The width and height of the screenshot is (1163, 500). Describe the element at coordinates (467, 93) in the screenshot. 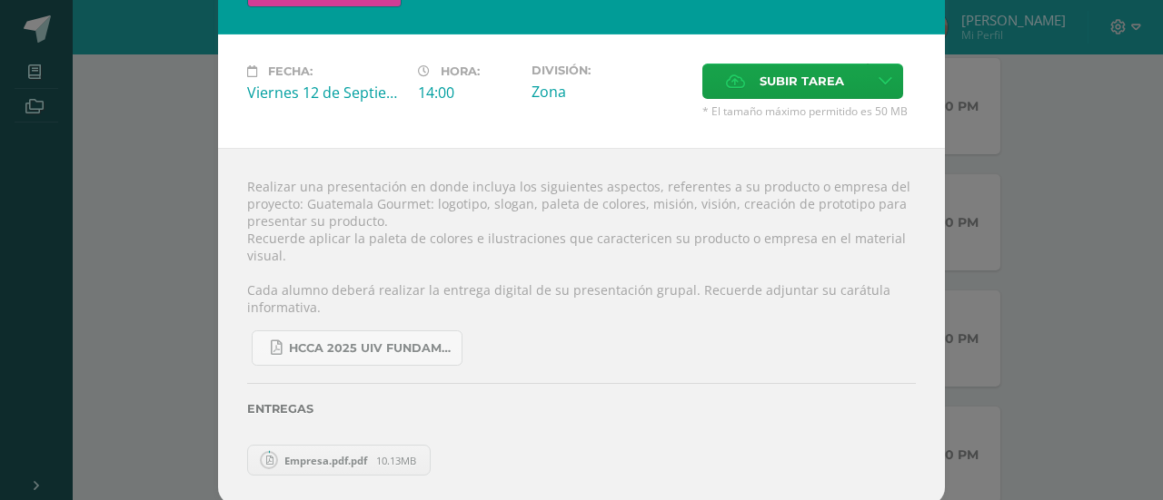

I see `div: 14:00` at that location.